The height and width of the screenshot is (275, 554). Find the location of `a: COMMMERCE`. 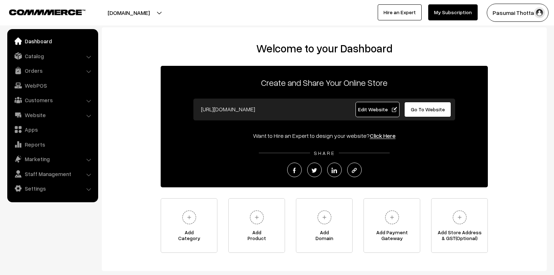

a: COMMMERCE is located at coordinates (41, 12).